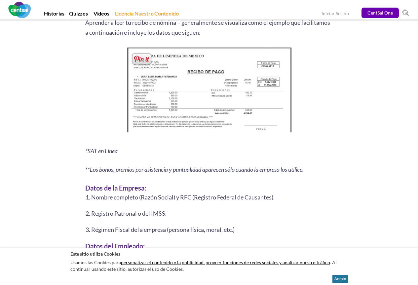  Describe the element at coordinates (212, 214) in the screenshot. I see `li: Registro Patronal o del IMSS.` at that location.